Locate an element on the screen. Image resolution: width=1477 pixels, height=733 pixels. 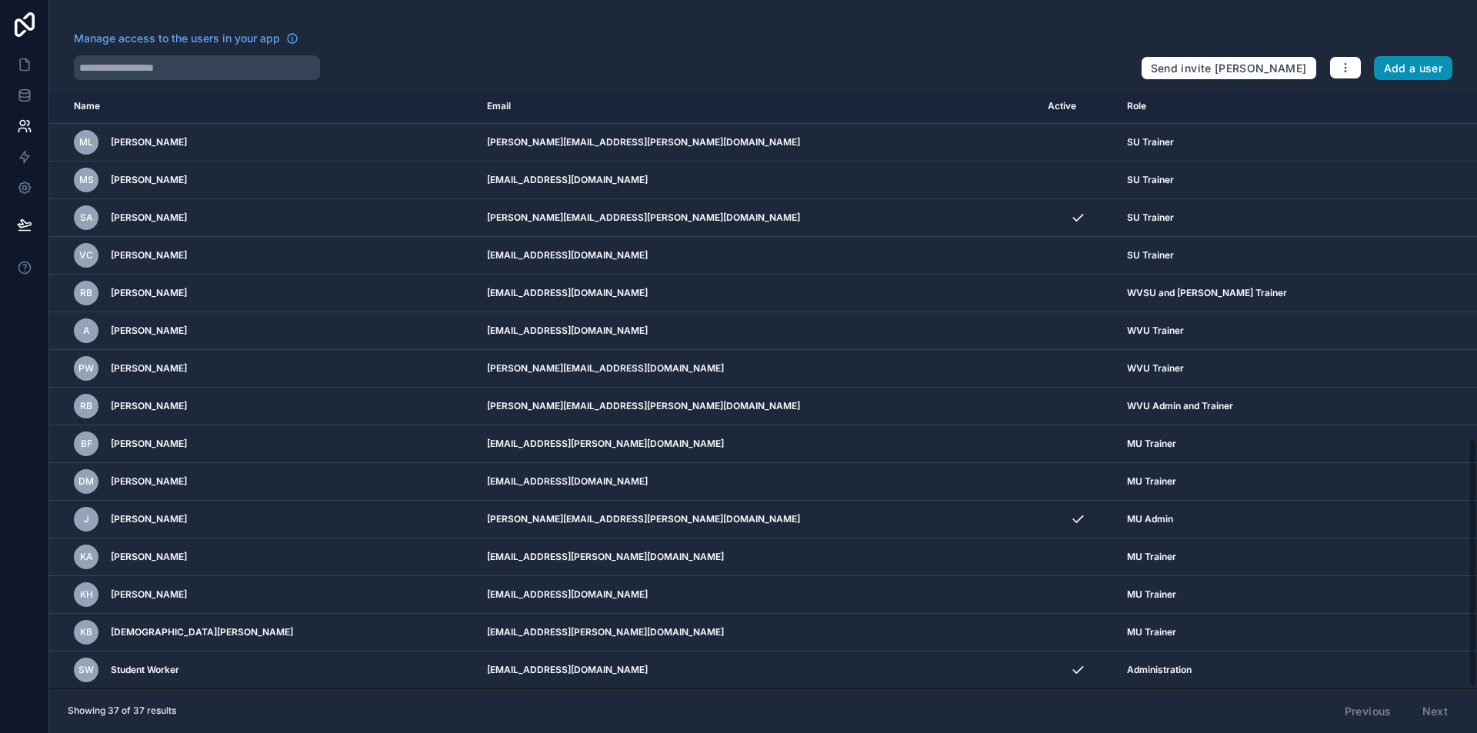
th: Name is located at coordinates (263, 106).